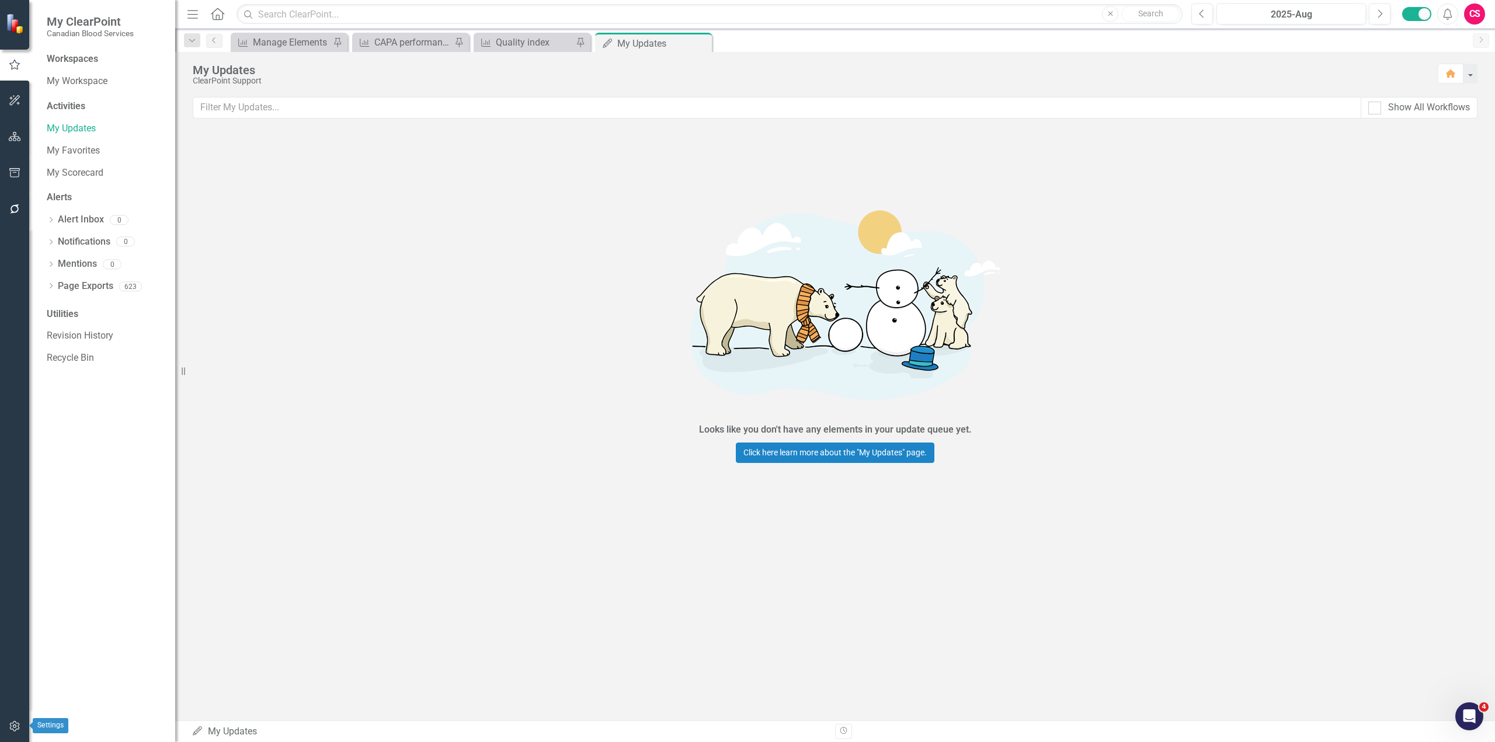  Describe the element at coordinates (130, 286) in the screenshot. I see `div: 623` at that location.